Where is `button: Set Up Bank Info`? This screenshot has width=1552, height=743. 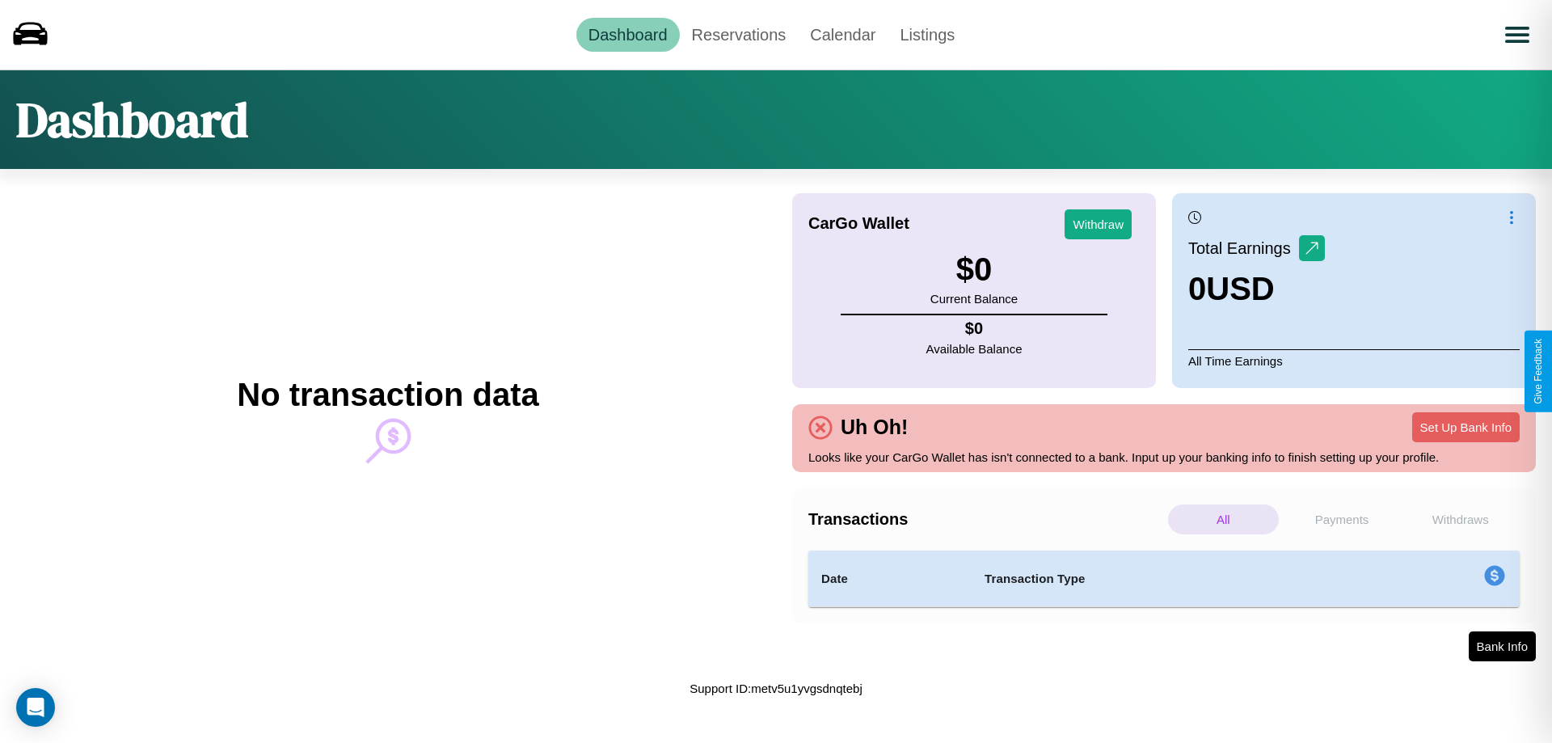
button: Set Up Bank Info is located at coordinates (1465, 427).